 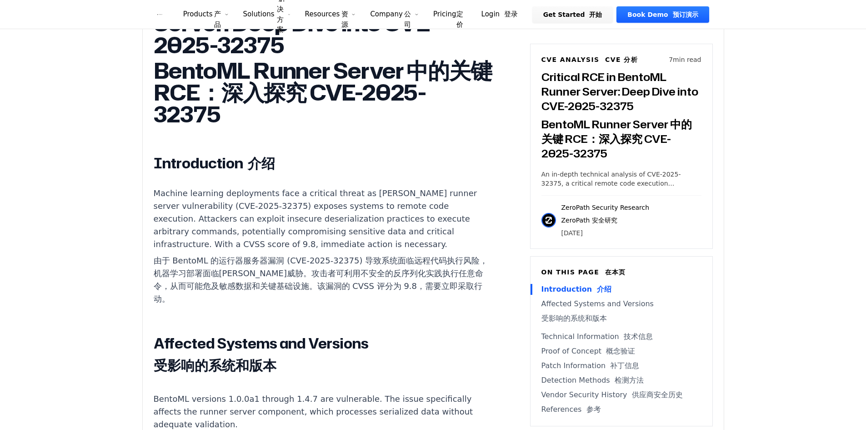 I want to click on font: 补丁信息, so click(x=625, y=365).